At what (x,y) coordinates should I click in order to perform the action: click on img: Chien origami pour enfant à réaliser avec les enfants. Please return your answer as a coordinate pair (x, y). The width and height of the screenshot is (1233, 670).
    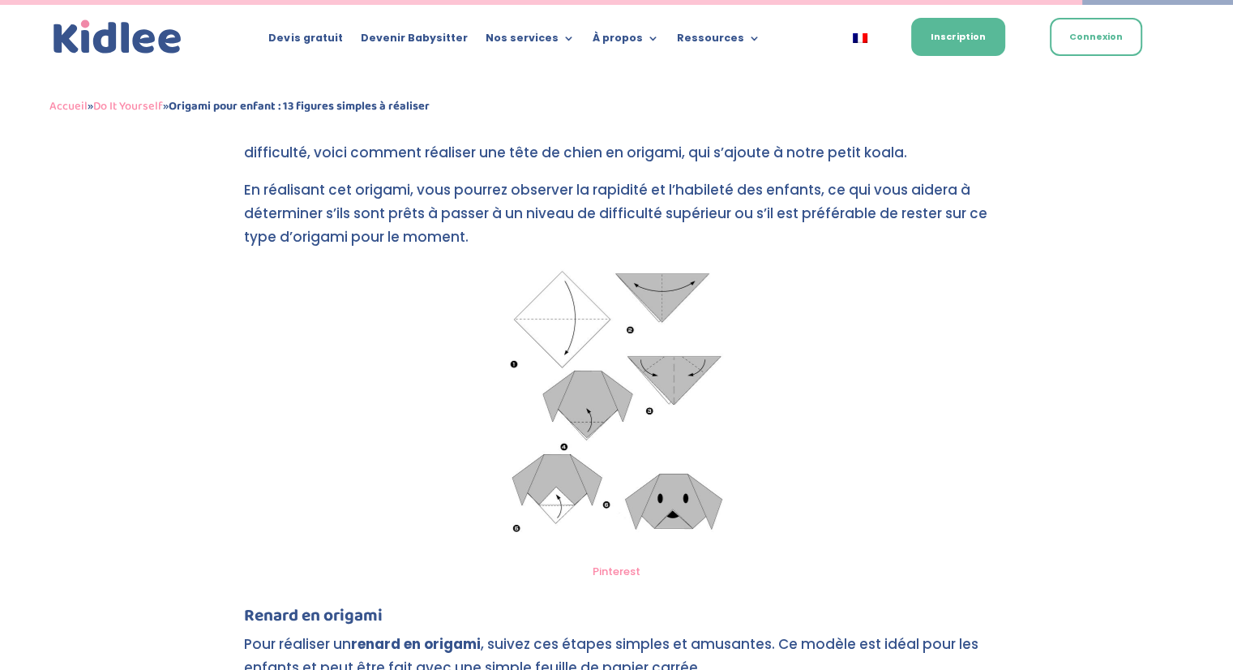
    Looking at the image, I should click on (617, 409).